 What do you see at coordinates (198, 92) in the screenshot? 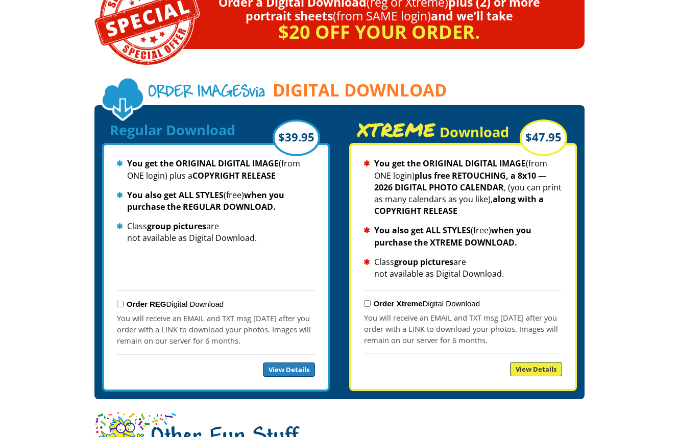
I see `span: Order Images` at bounding box center [198, 92].